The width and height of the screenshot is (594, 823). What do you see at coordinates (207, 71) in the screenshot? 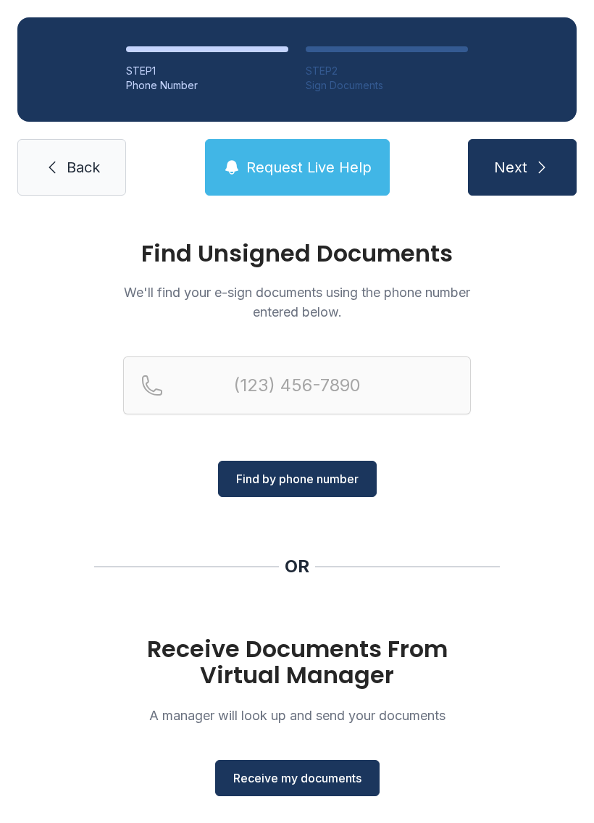
I see `div: STEP 1` at bounding box center [207, 71].